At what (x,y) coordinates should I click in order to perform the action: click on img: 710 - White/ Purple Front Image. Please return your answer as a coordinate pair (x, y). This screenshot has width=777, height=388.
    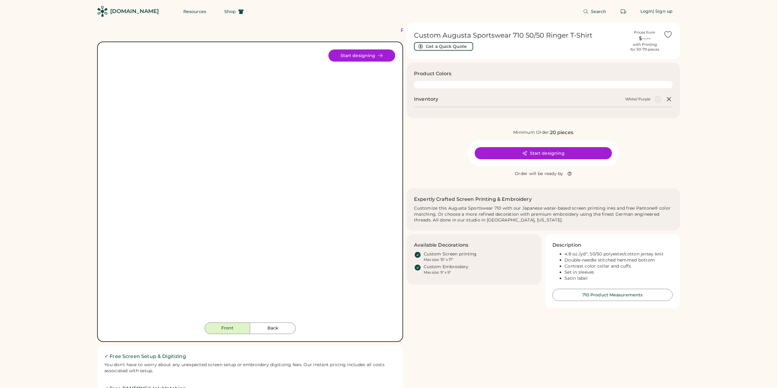
    Looking at the image, I should click on (250, 186).